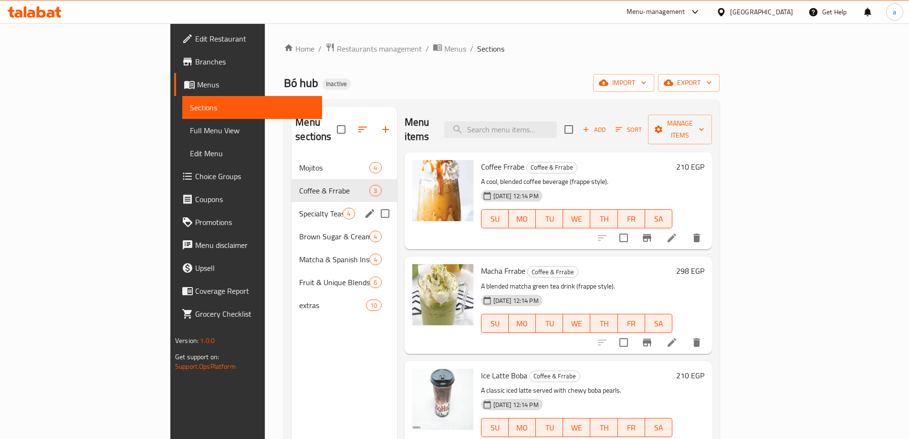 The width and height of the screenshot is (909, 439). What do you see at coordinates (501, 129) in the screenshot?
I see `input: search` at bounding box center [501, 129].